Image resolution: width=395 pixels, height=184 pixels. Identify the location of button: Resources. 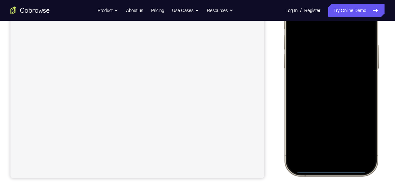
(220, 10).